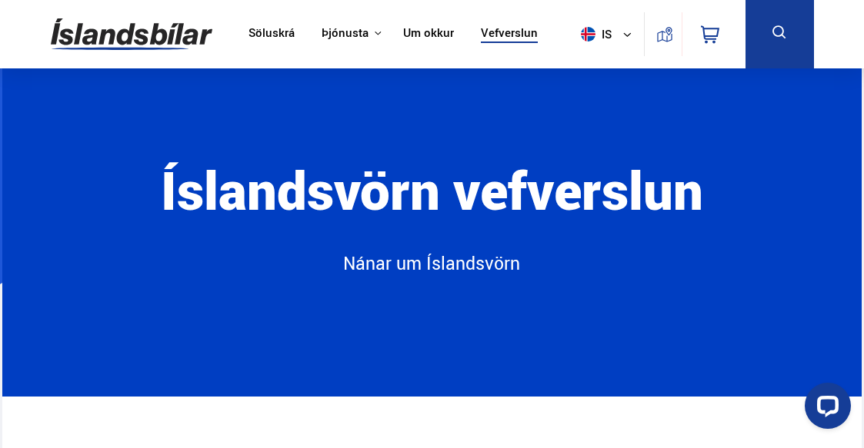  I want to click on img: svg+xml;base64,PHN2ZyB4bWxucz0iaHR0cDovL3d3dy53My5vcmcvMjAwMC9zdmciIHdpZHRoPSI1MTIiIGhlaWdodD0iNT..., so click(588, 34).